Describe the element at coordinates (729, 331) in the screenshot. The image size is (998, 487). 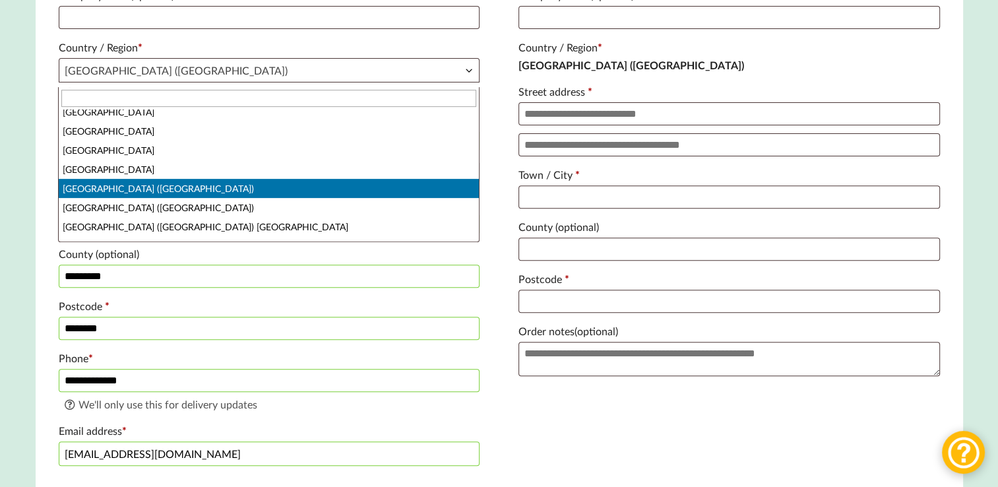
I see `label: Order notes` at that location.